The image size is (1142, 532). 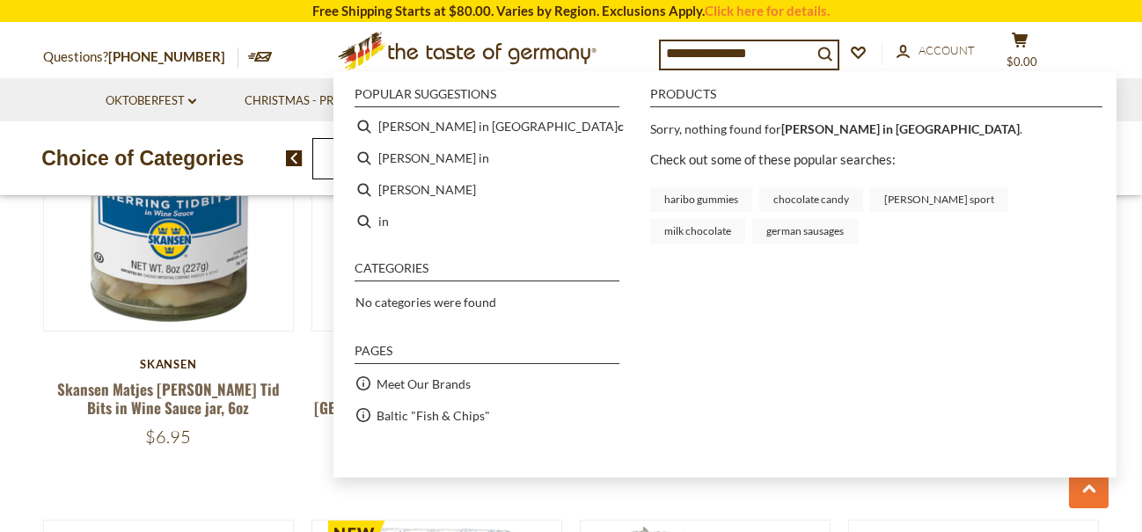 I want to click on div: Check out some of these popular searches:, so click(x=872, y=196).